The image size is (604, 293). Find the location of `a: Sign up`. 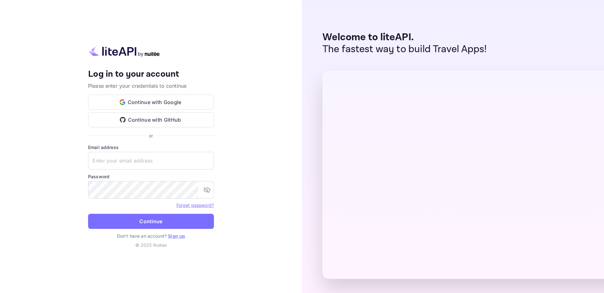

a: Sign up is located at coordinates (177, 236).